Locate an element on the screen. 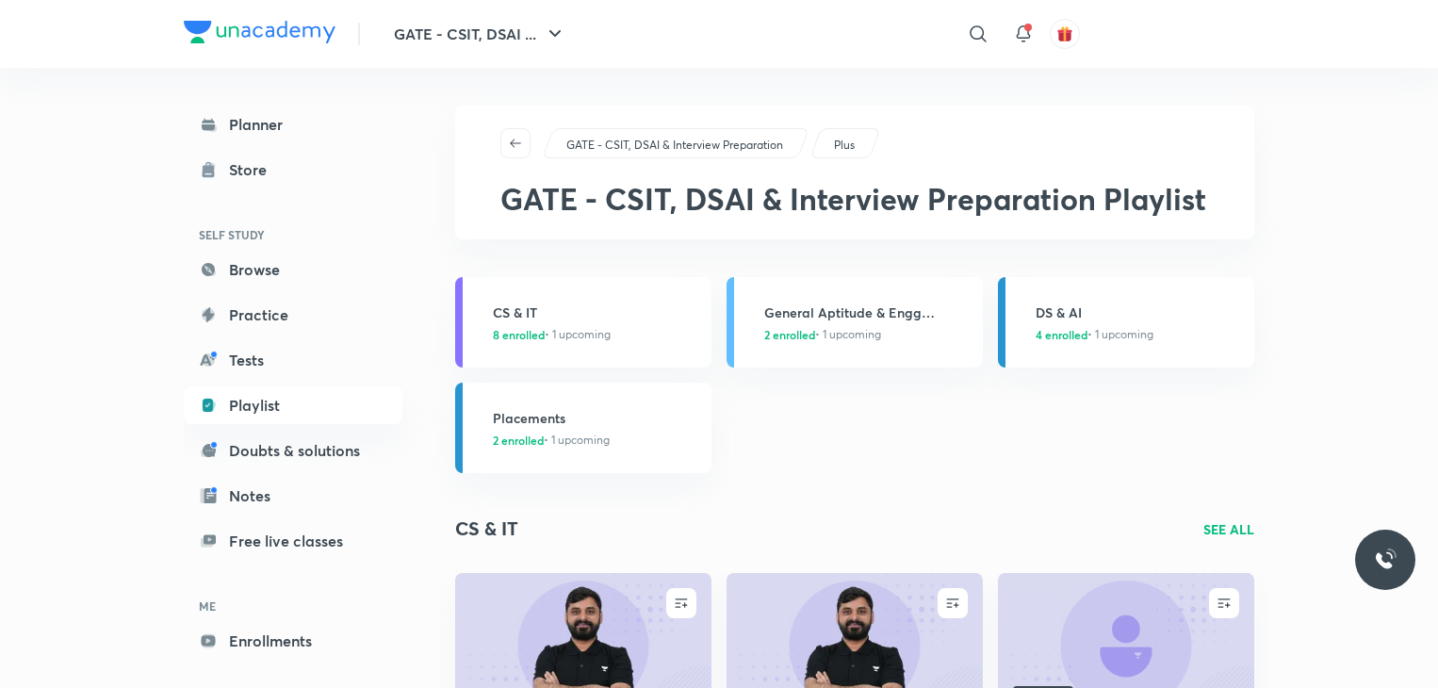 Image resolution: width=1438 pixels, height=688 pixels. p: GATE - CSIT, DSAI & Interview Preparation is located at coordinates (675, 145).